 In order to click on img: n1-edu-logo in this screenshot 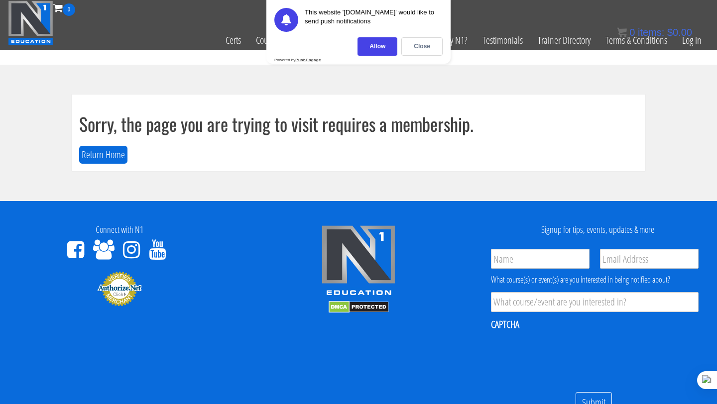, I will do `click(358, 262)`.